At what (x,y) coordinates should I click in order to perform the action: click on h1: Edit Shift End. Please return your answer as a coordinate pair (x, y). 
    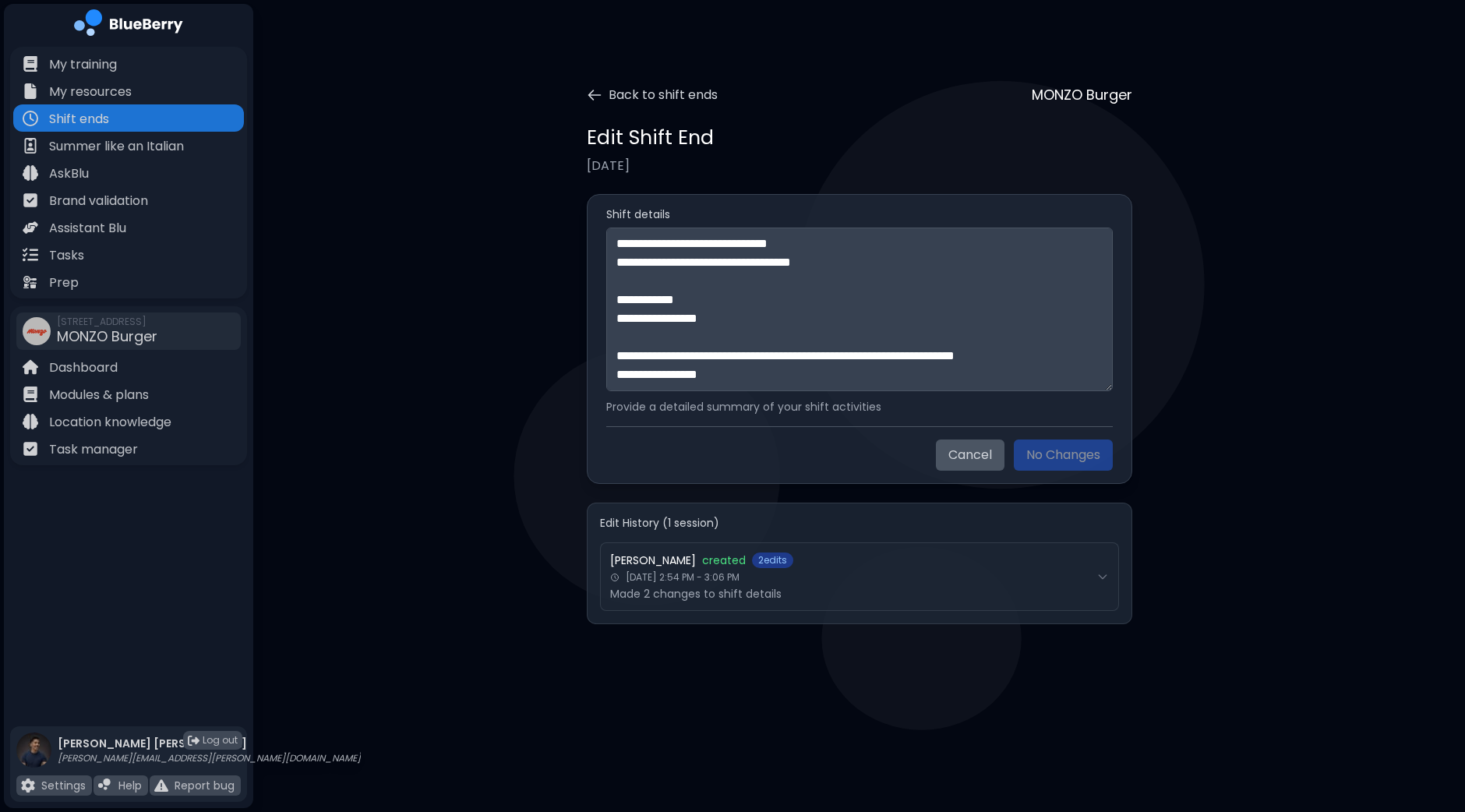
    Looking at the image, I should click on (650, 137).